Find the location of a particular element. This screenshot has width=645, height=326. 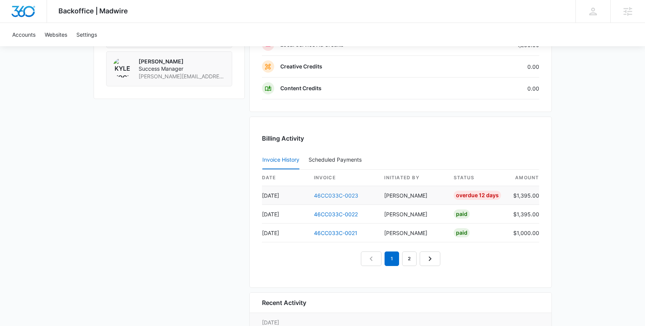

a: Settings is located at coordinates (87, 34).